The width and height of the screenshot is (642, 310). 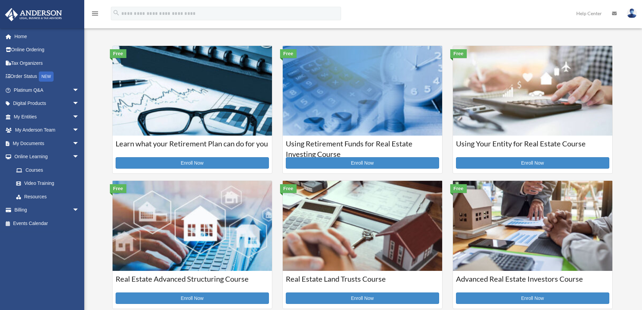 What do you see at coordinates (47, 130) in the screenshot?
I see `a: My Anderson Teamarrow_drop_down` at bounding box center [47, 130].